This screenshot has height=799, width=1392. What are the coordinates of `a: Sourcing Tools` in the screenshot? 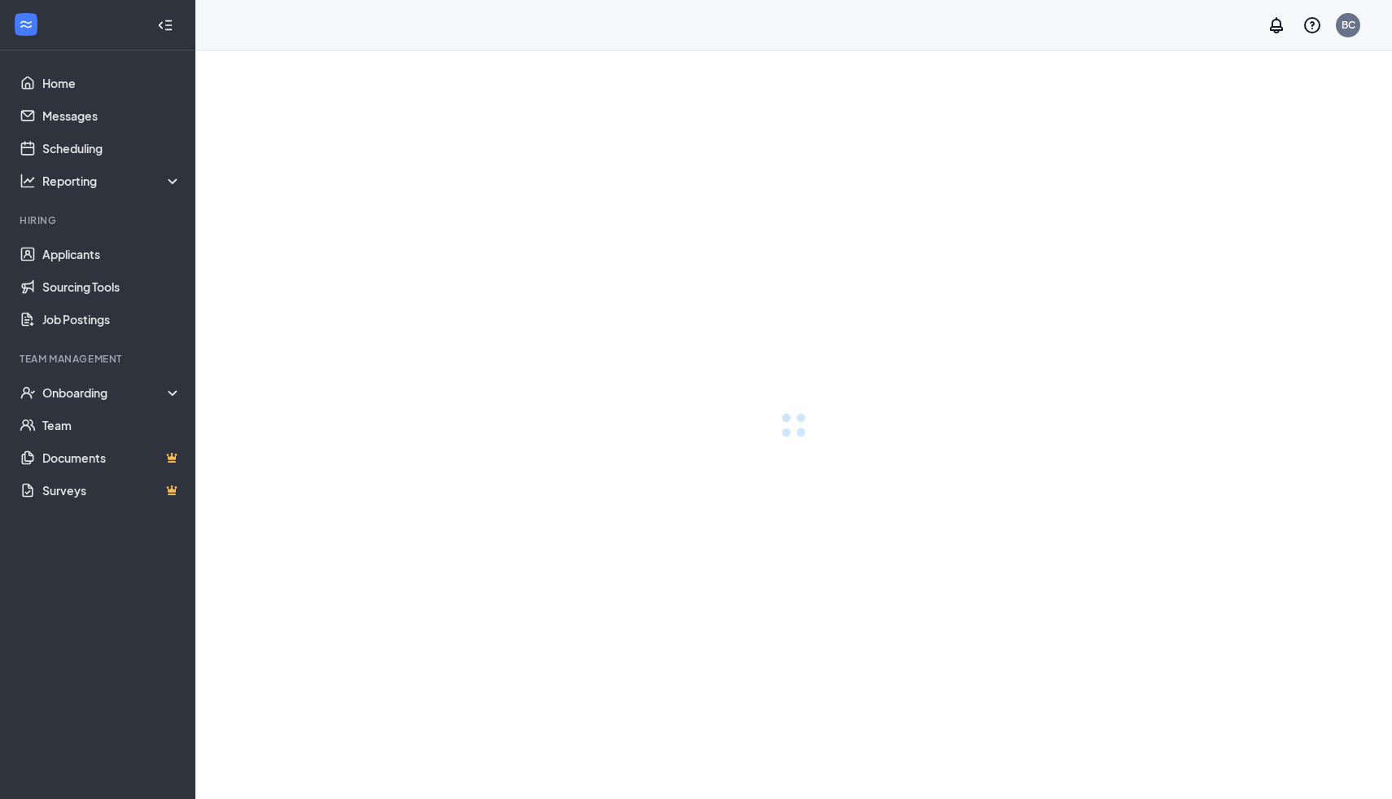 It's located at (112, 287).